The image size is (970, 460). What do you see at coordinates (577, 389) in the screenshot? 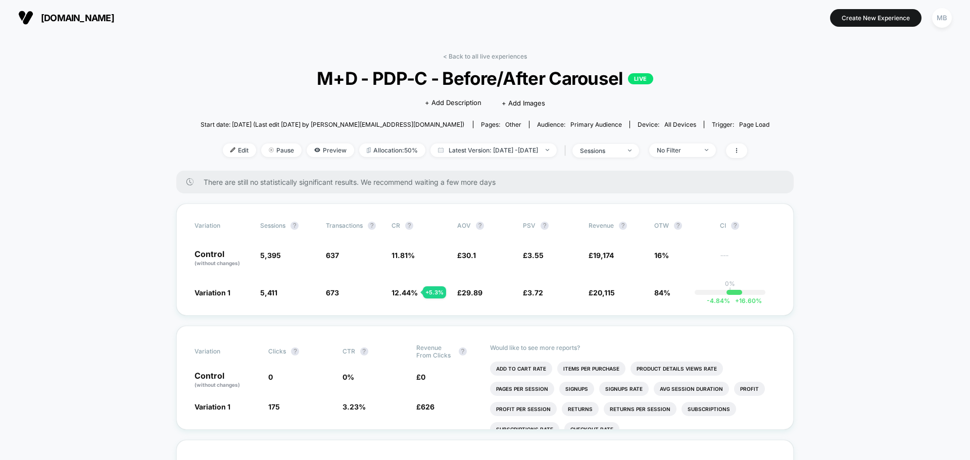
I see `li: Signups` at bounding box center [577, 389].